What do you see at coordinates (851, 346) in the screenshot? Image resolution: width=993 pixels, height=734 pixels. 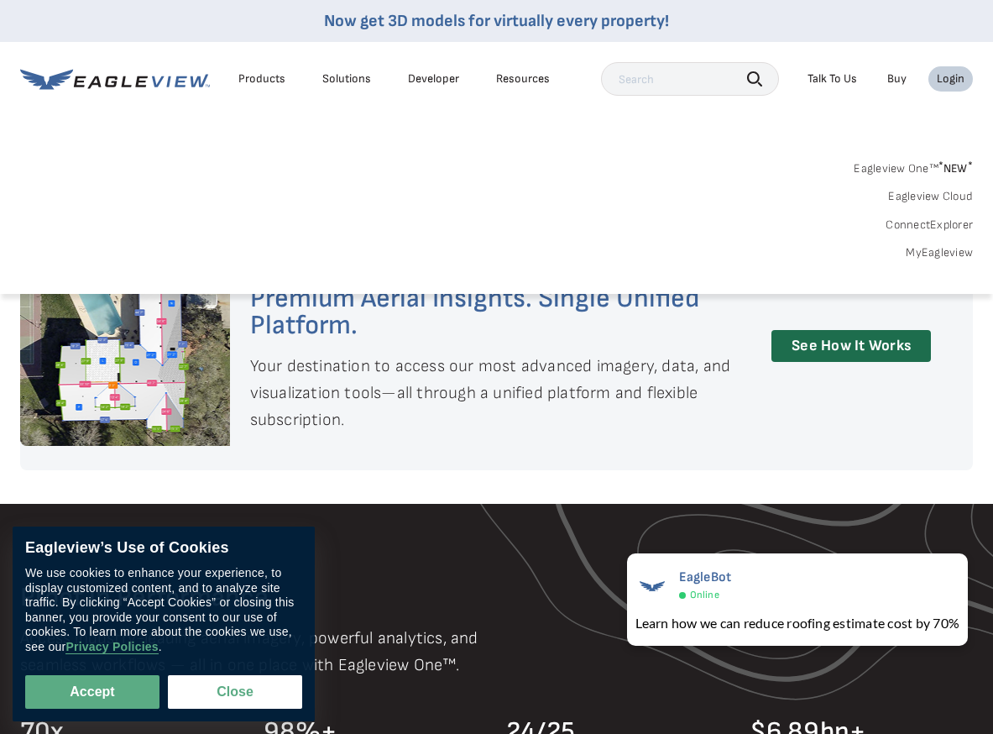 I see `a: See How It Works` at bounding box center [851, 346].